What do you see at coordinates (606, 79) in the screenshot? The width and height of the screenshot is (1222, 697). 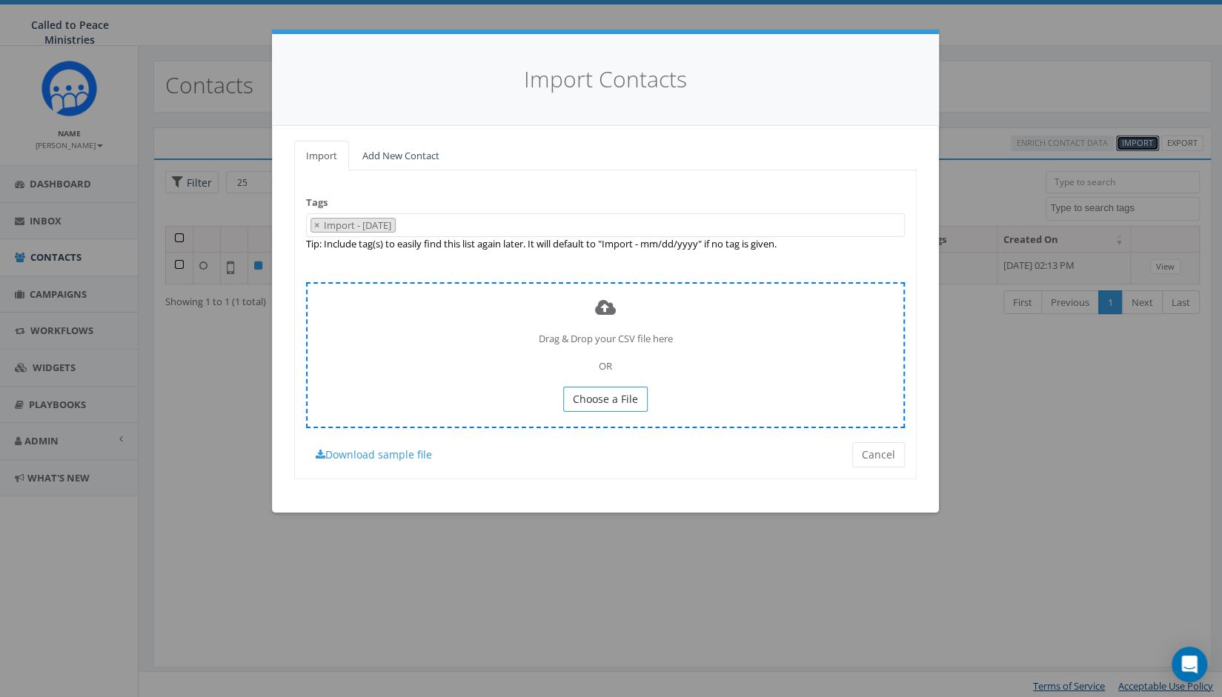 I see `h4: Import Contacts` at bounding box center [606, 79].